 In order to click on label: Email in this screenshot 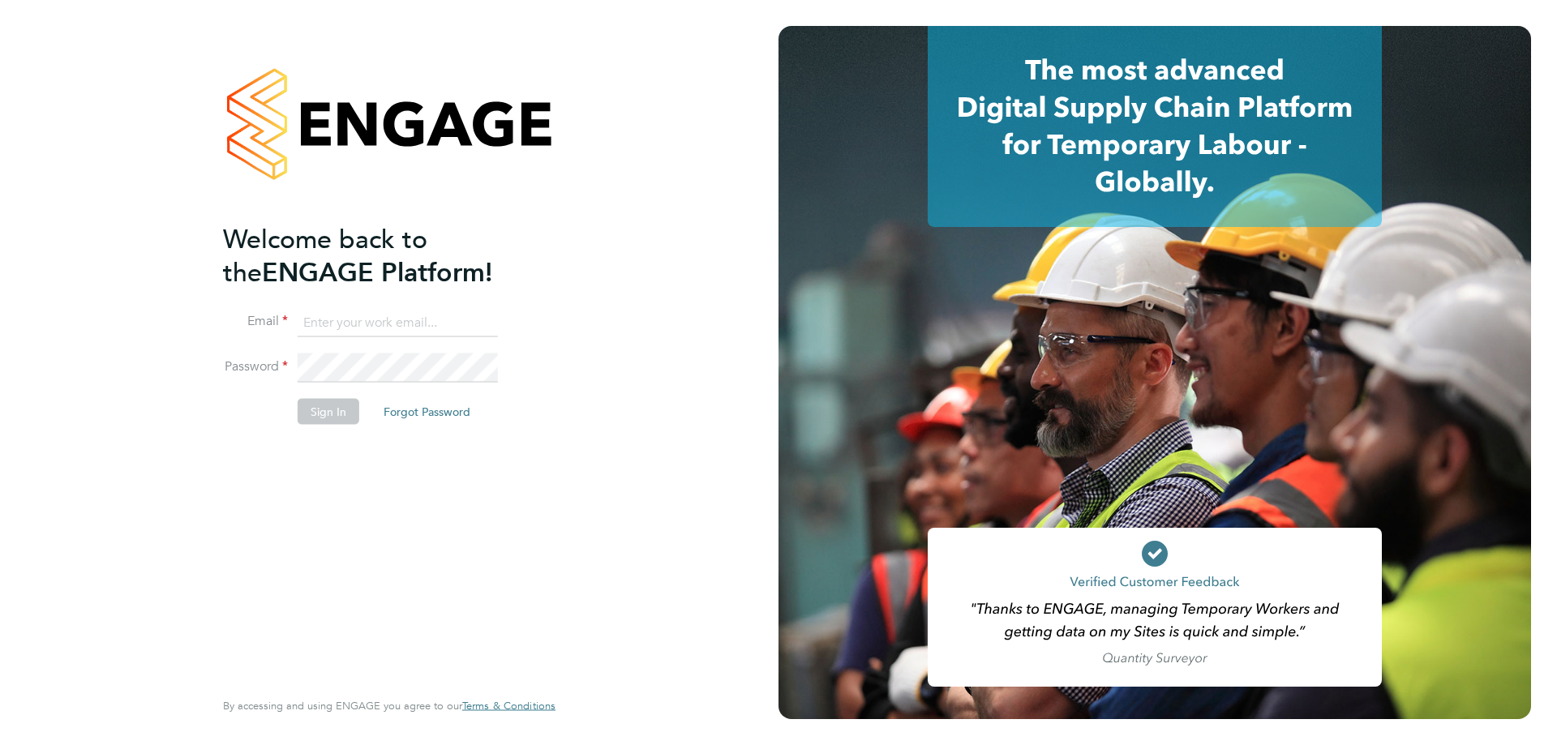, I will do `click(255, 321)`.